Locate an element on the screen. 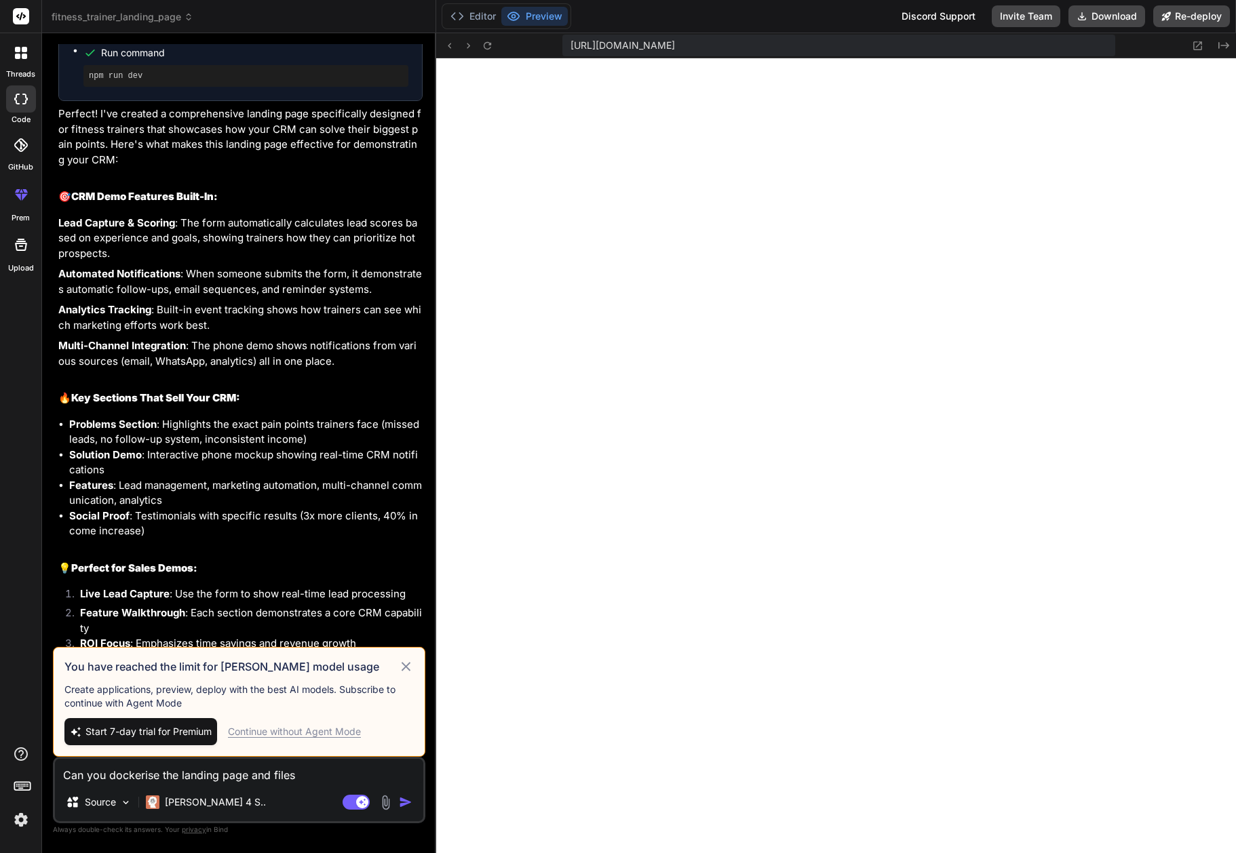 Image resolution: width=1236 pixels, height=853 pixels. p: : The form automatically calculates lead scores based on experience and goals, showing trainers h... is located at coordinates (240, 239).